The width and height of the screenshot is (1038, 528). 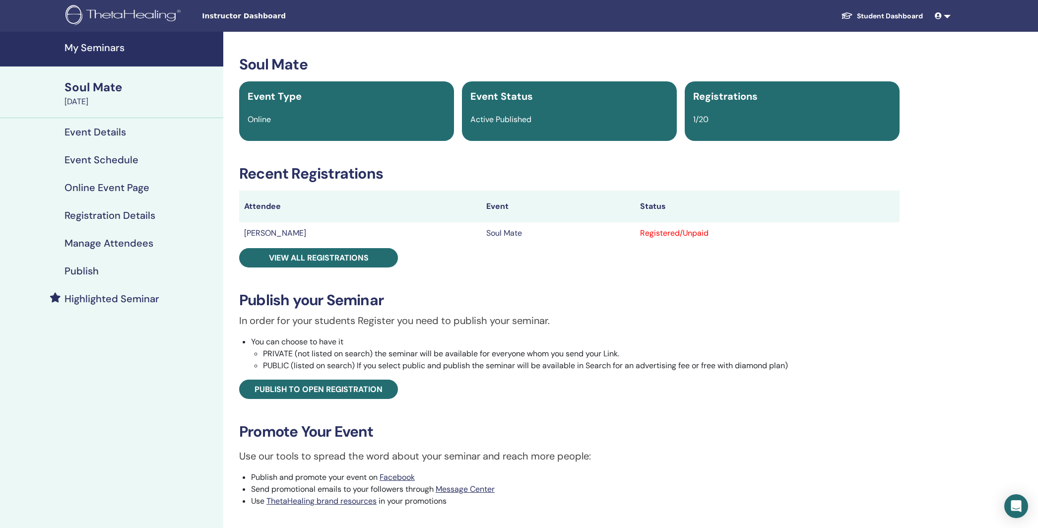 I want to click on span: 1/20, so click(x=701, y=119).